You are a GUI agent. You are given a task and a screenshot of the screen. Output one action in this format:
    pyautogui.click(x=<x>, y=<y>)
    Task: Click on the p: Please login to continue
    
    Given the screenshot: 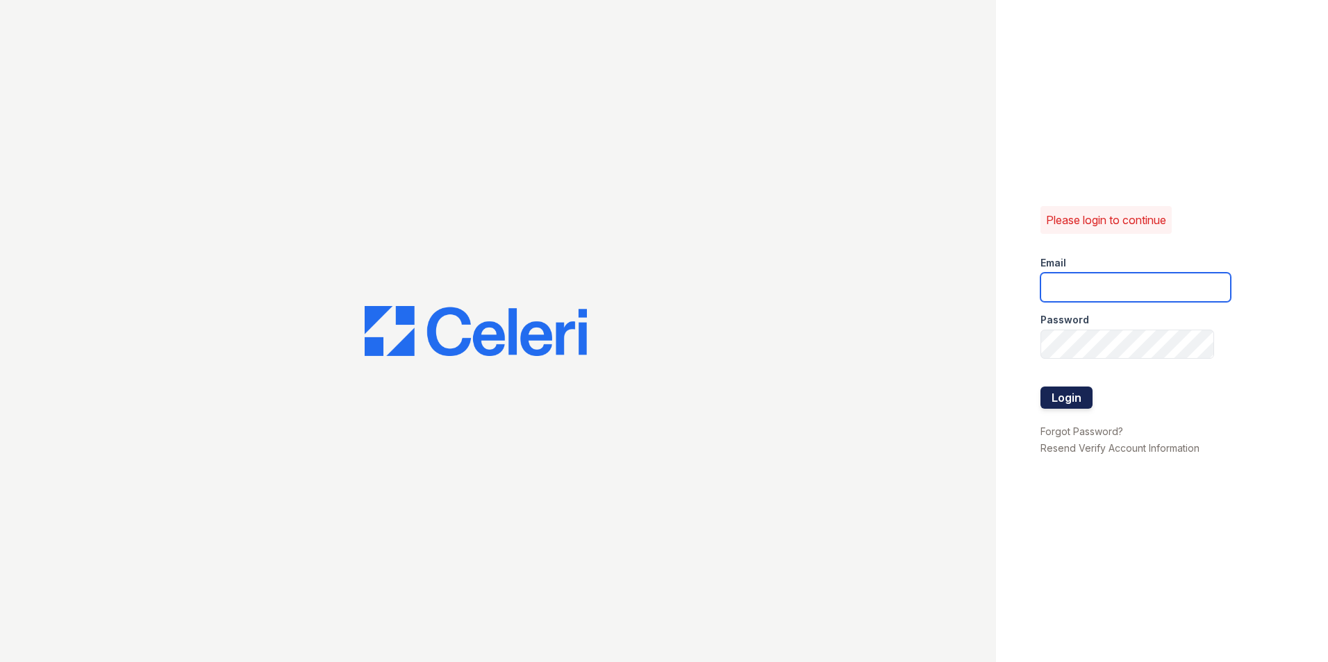 What is the action you would take?
    pyautogui.click(x=1105, y=220)
    